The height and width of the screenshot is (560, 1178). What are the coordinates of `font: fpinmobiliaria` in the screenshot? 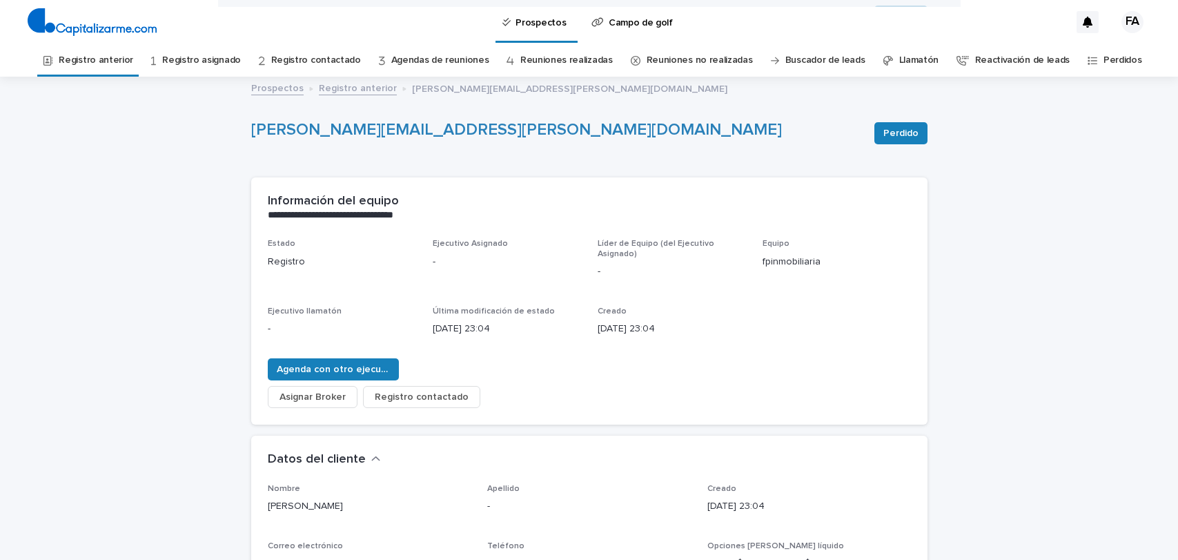 It's located at (792, 262).